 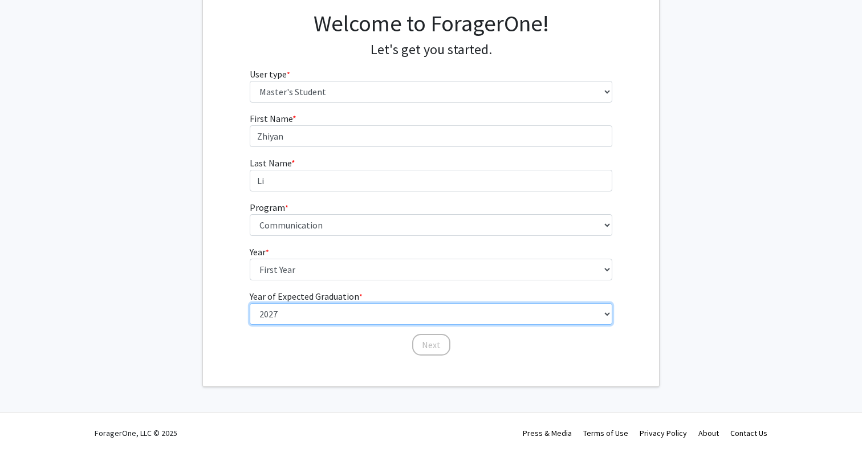 What do you see at coordinates (605, 433) in the screenshot?
I see `a: Terms of Use` at bounding box center [605, 433].